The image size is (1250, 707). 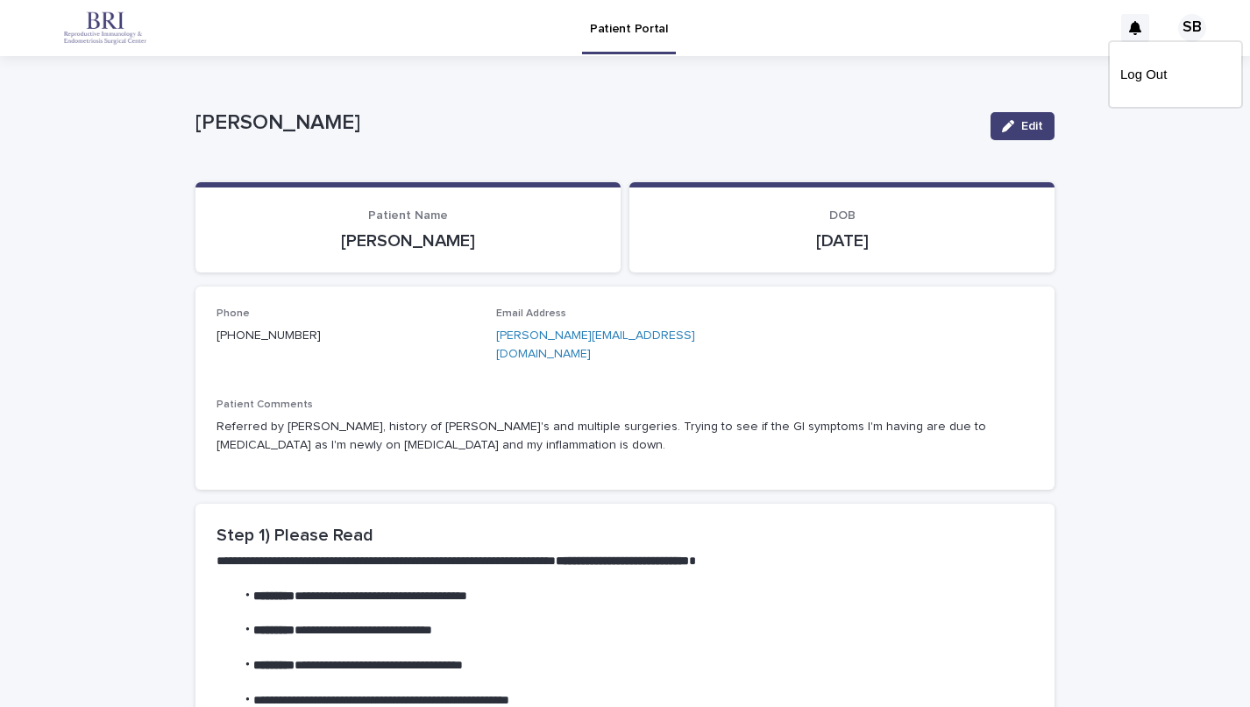 What do you see at coordinates (1176, 75) in the screenshot?
I see `p: Log Out` at bounding box center [1176, 75].